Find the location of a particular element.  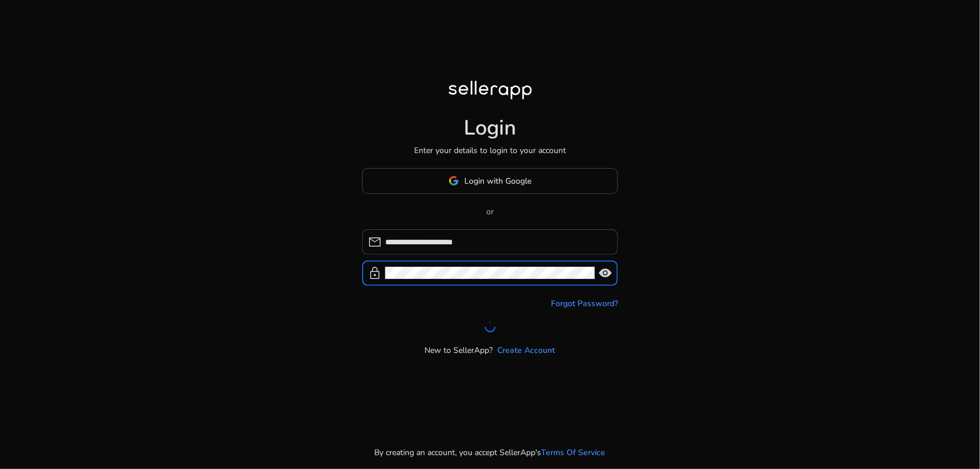

a: Forgot Password? is located at coordinates (584, 303).